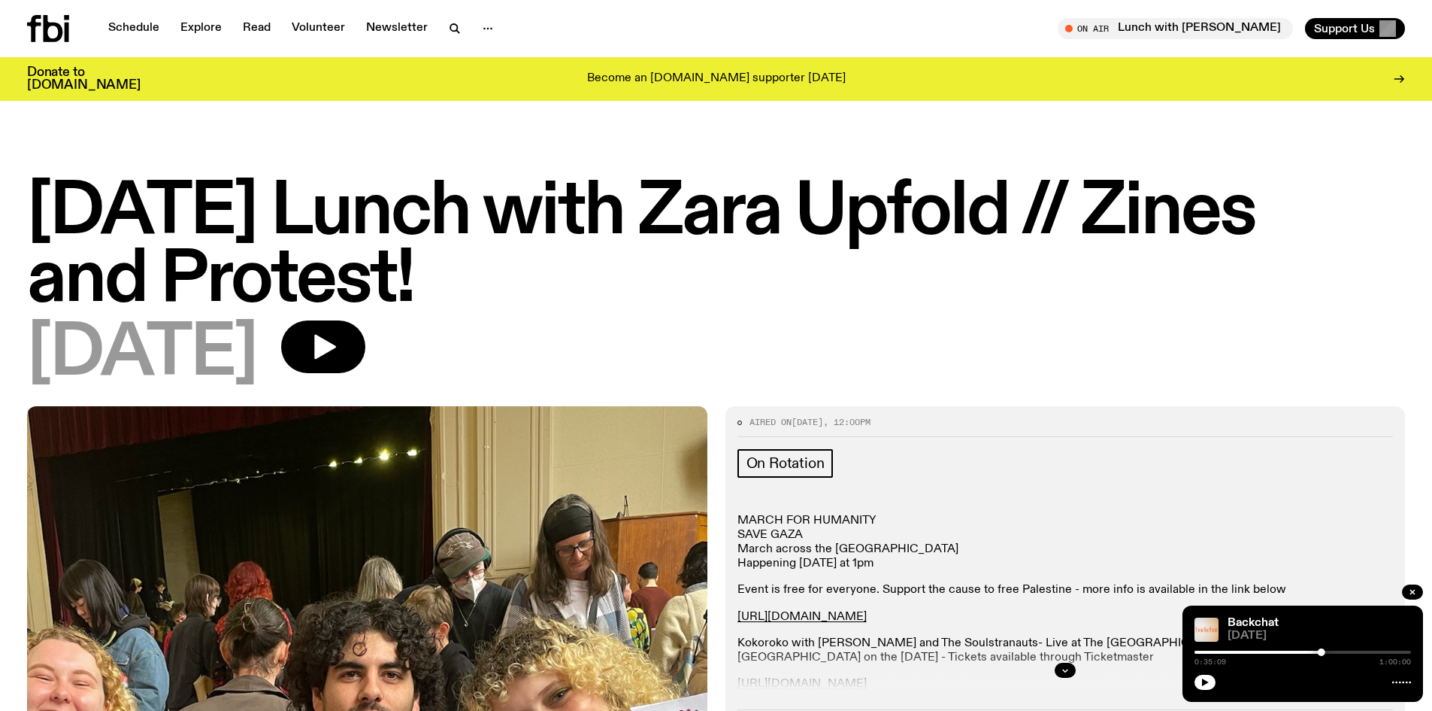 The height and width of the screenshot is (711, 1432). What do you see at coordinates (201, 29) in the screenshot?
I see `a: Explore` at bounding box center [201, 29].